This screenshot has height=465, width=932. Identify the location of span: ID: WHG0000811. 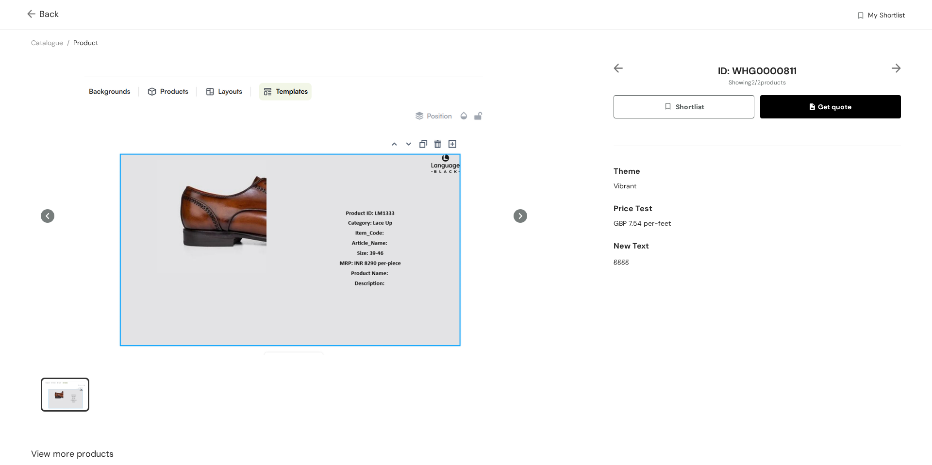
(757, 71).